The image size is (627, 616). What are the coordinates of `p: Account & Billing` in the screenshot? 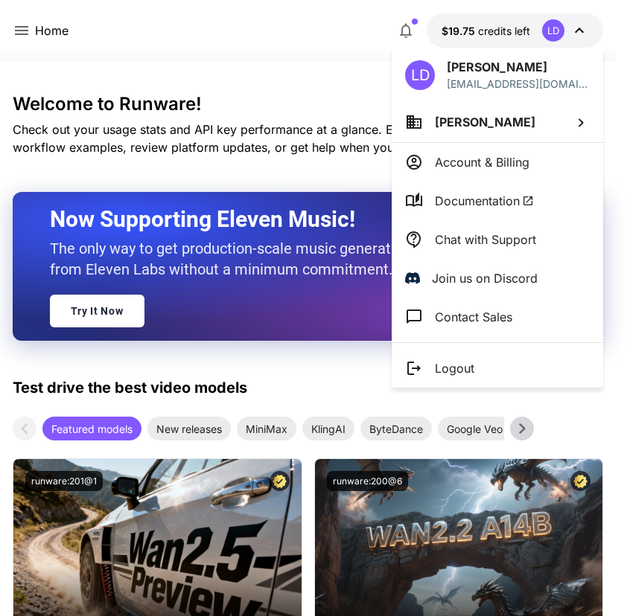 It's located at (482, 162).